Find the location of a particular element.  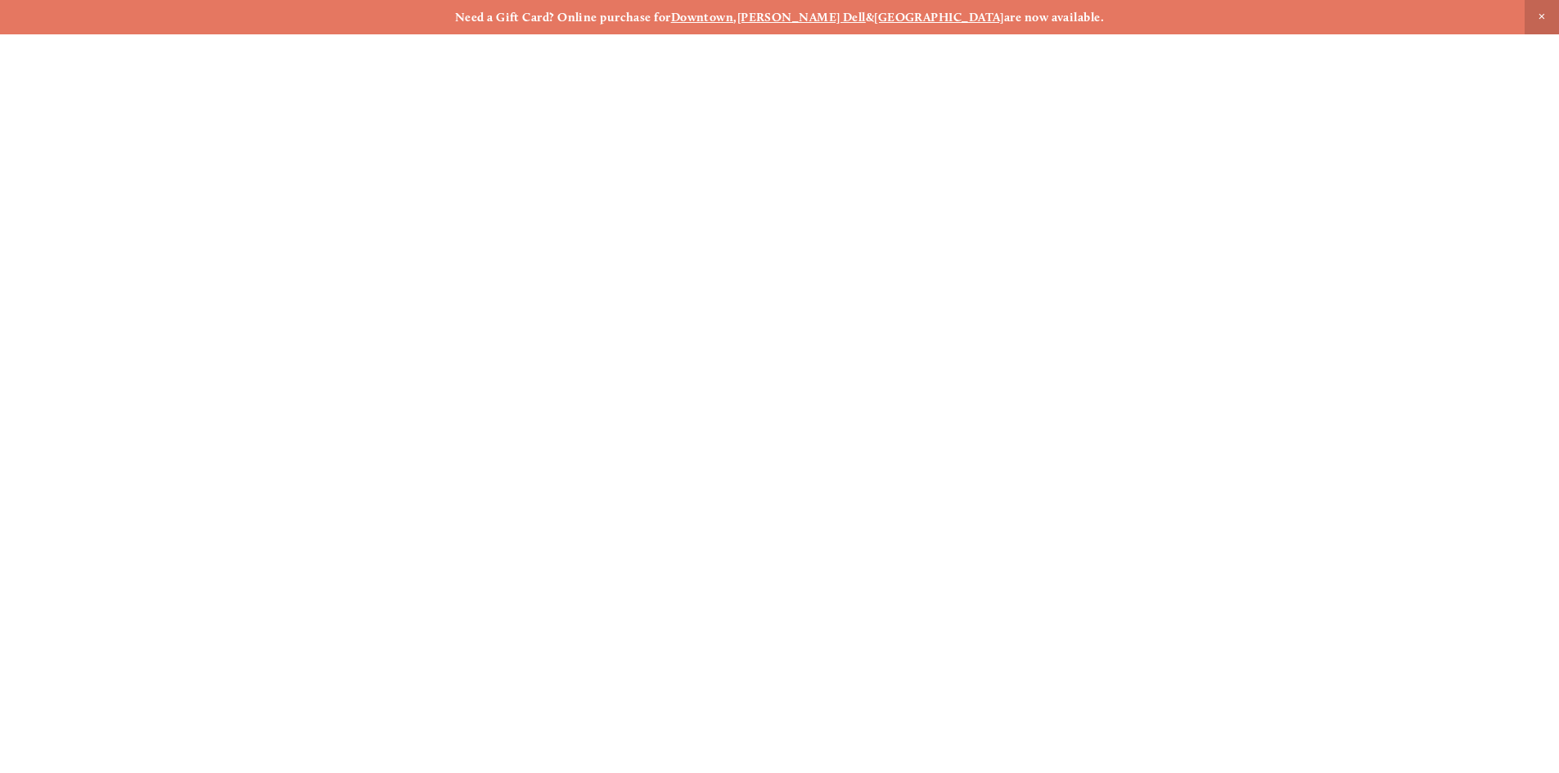

a: Downtown is located at coordinates (702, 17).